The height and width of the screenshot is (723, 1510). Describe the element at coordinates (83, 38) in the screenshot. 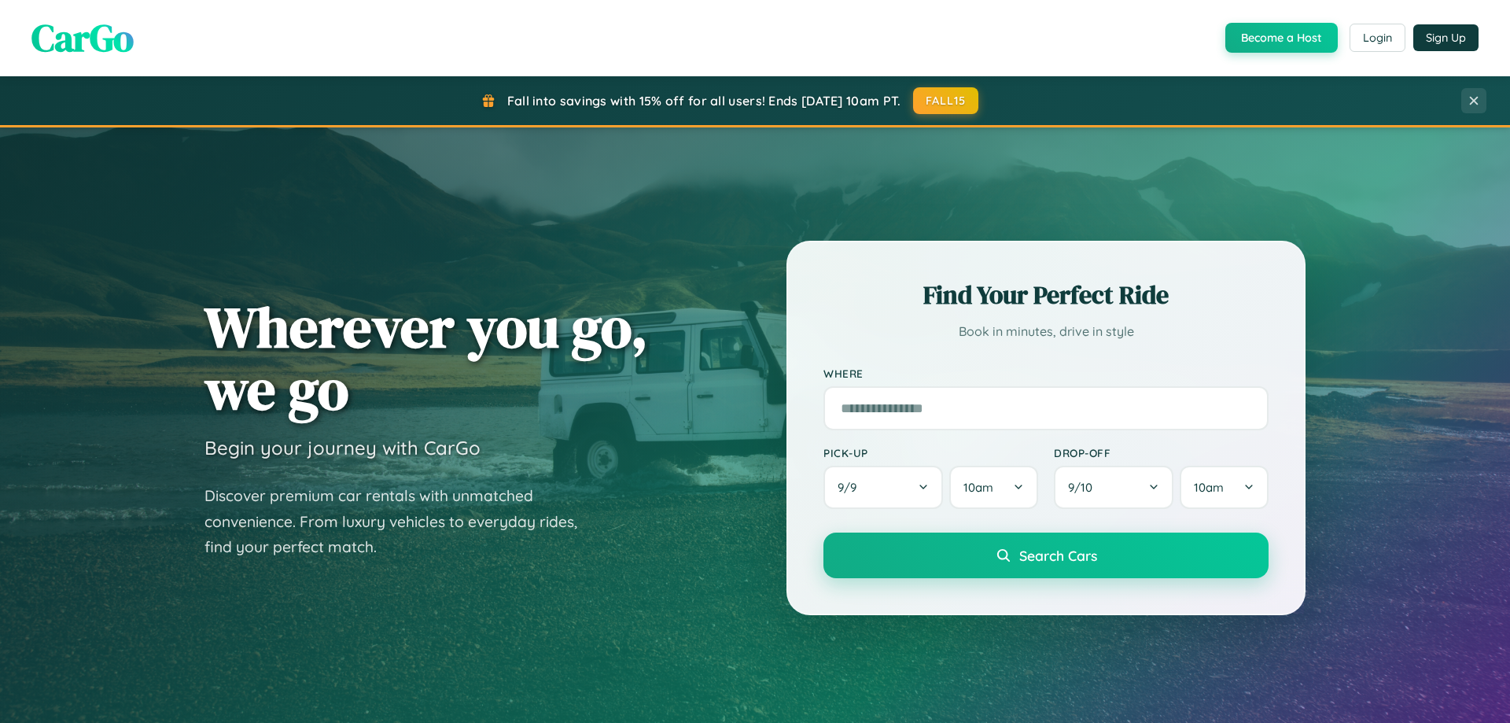

I see `span: CarGo` at that location.